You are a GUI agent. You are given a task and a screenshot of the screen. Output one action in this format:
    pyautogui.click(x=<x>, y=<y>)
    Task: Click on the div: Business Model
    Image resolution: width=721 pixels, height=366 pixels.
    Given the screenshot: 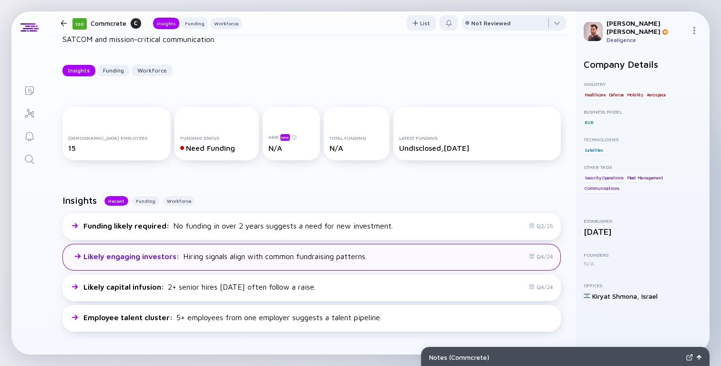 What is the action you would take?
    pyautogui.click(x=643, y=112)
    